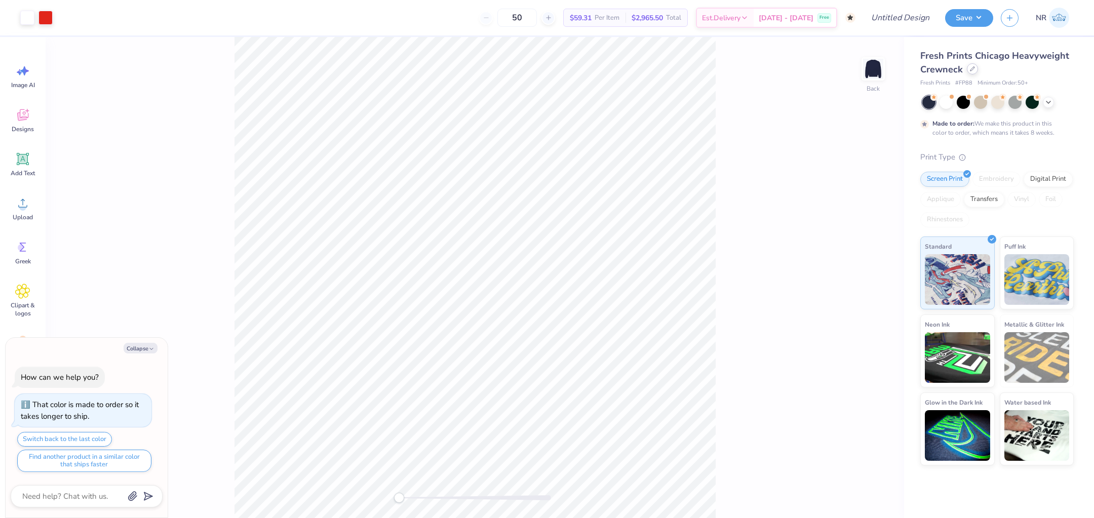  I want to click on div: Screen Print, so click(944, 179).